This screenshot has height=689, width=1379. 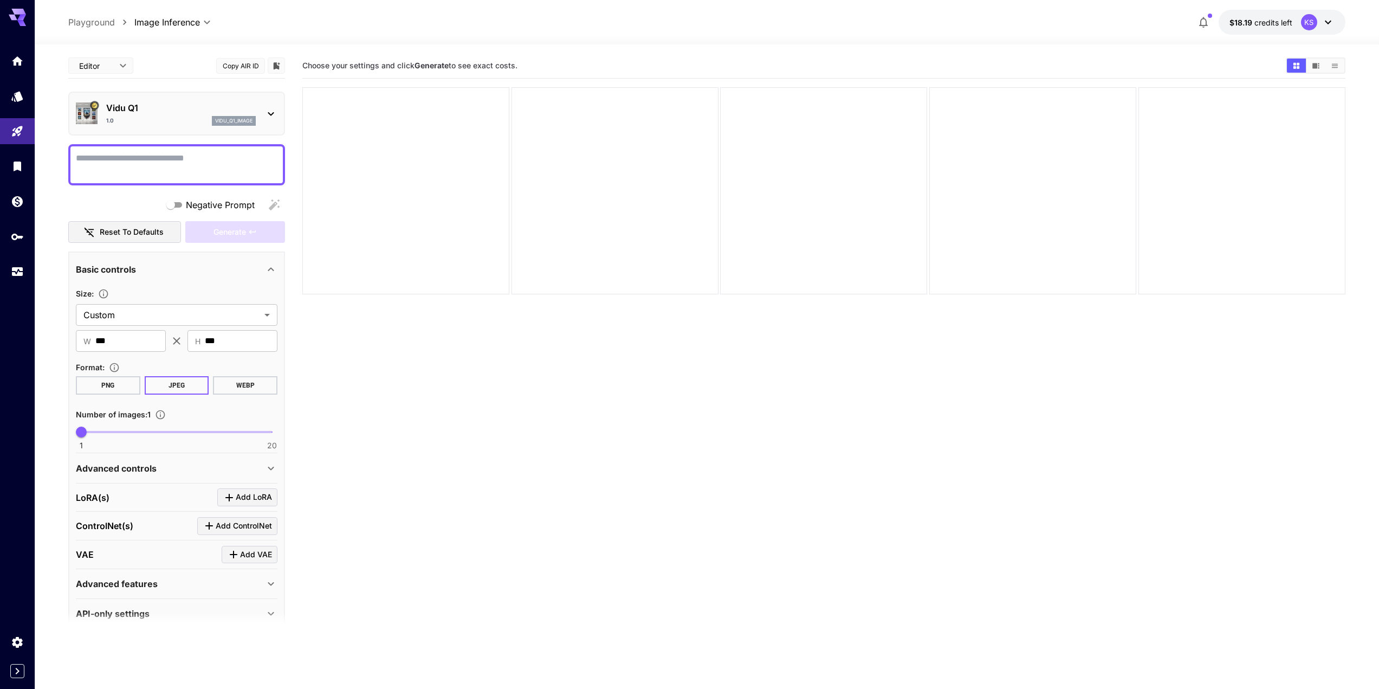 I want to click on span: Add LoRA, so click(x=254, y=497).